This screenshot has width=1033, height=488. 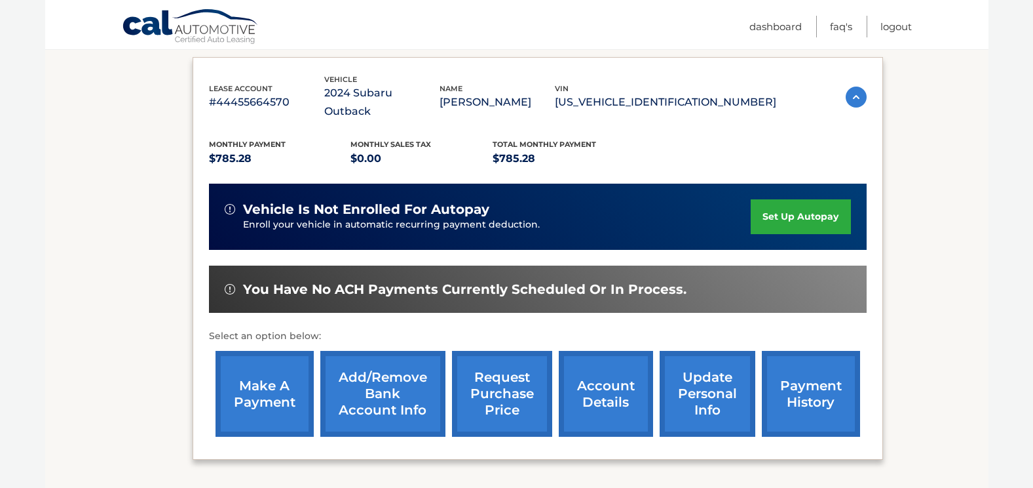 What do you see at coordinates (811, 393) in the screenshot?
I see `a: payment history` at bounding box center [811, 393].